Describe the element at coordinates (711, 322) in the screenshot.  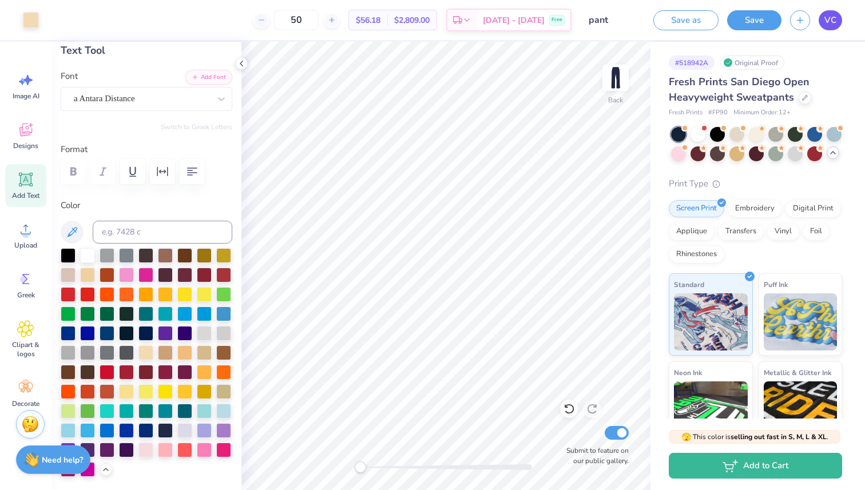
I see `img: Standard` at that location.